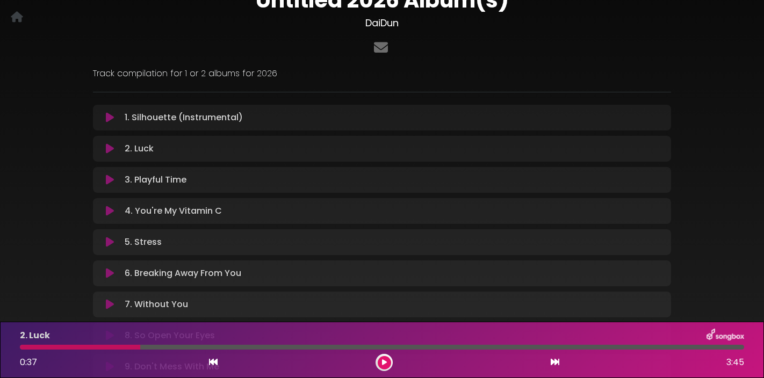 This screenshot has width=764, height=378. I want to click on p: 3. Playful Time, so click(155, 180).